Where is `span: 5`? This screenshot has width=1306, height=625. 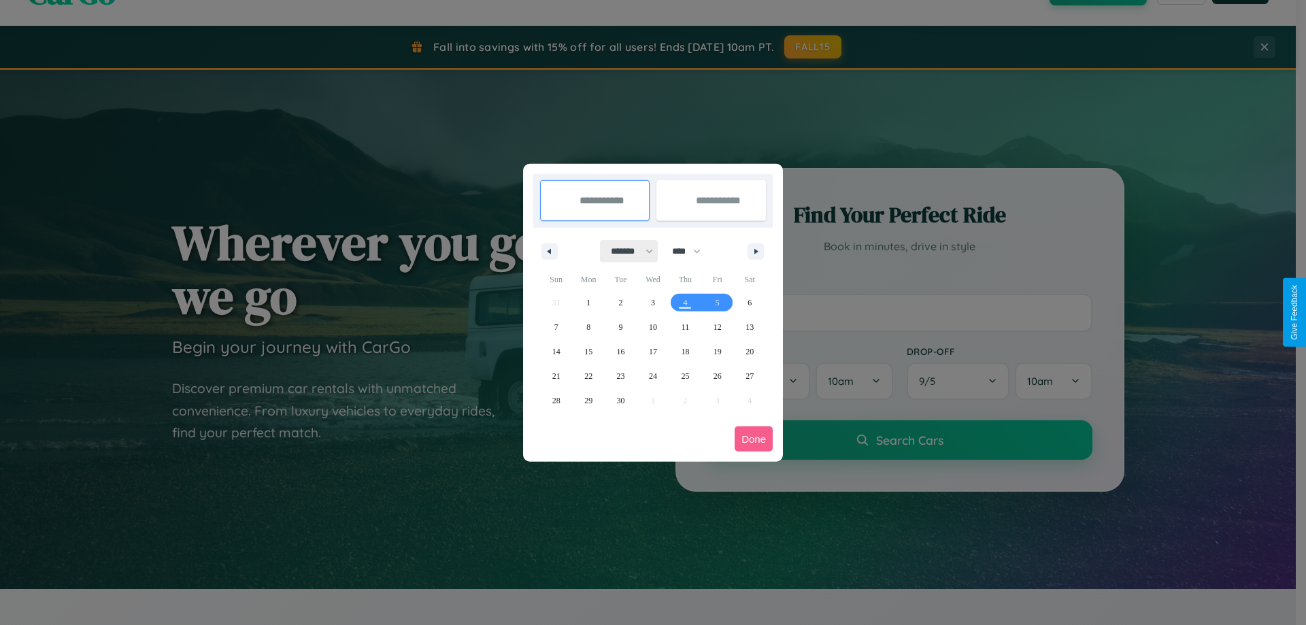 span: 5 is located at coordinates (717, 303).